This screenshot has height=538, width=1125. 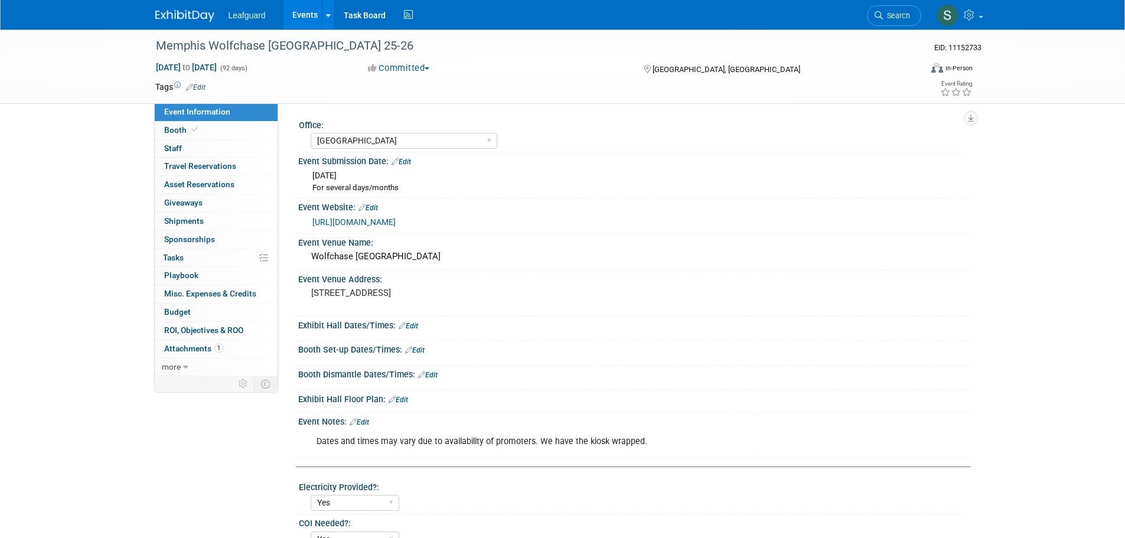 I want to click on img: Stephanie Luke, so click(x=948, y=15).